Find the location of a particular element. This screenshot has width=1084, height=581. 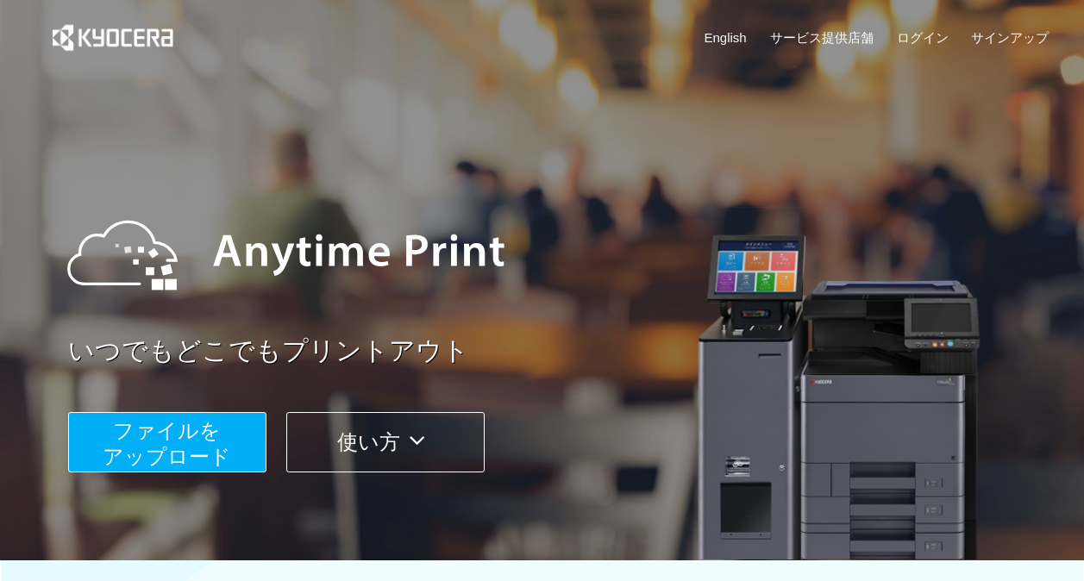

a: いつでもどこでもプリントアウト is located at coordinates (564, 351).